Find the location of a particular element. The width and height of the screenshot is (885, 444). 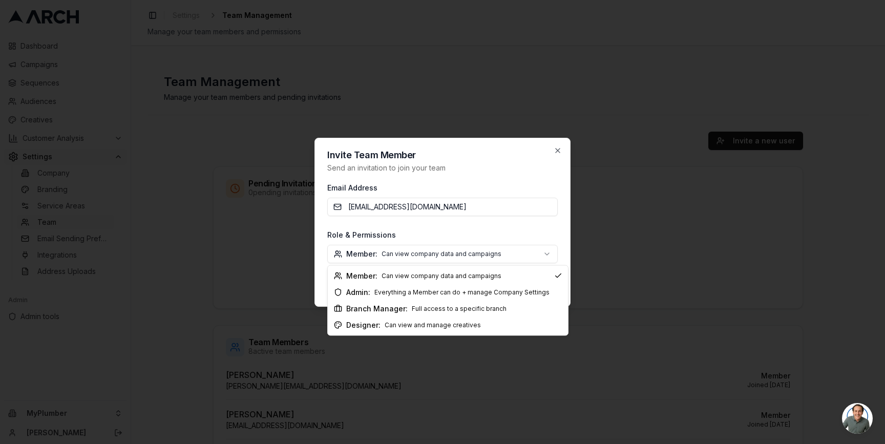

span: Designer: is located at coordinates (363, 325).